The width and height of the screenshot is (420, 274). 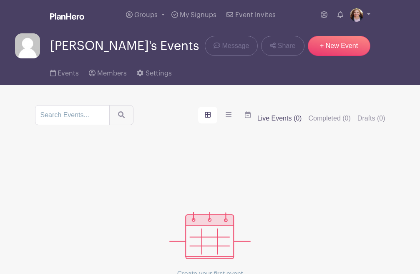 What do you see at coordinates (287, 46) in the screenshot?
I see `span: Share` at bounding box center [287, 46].